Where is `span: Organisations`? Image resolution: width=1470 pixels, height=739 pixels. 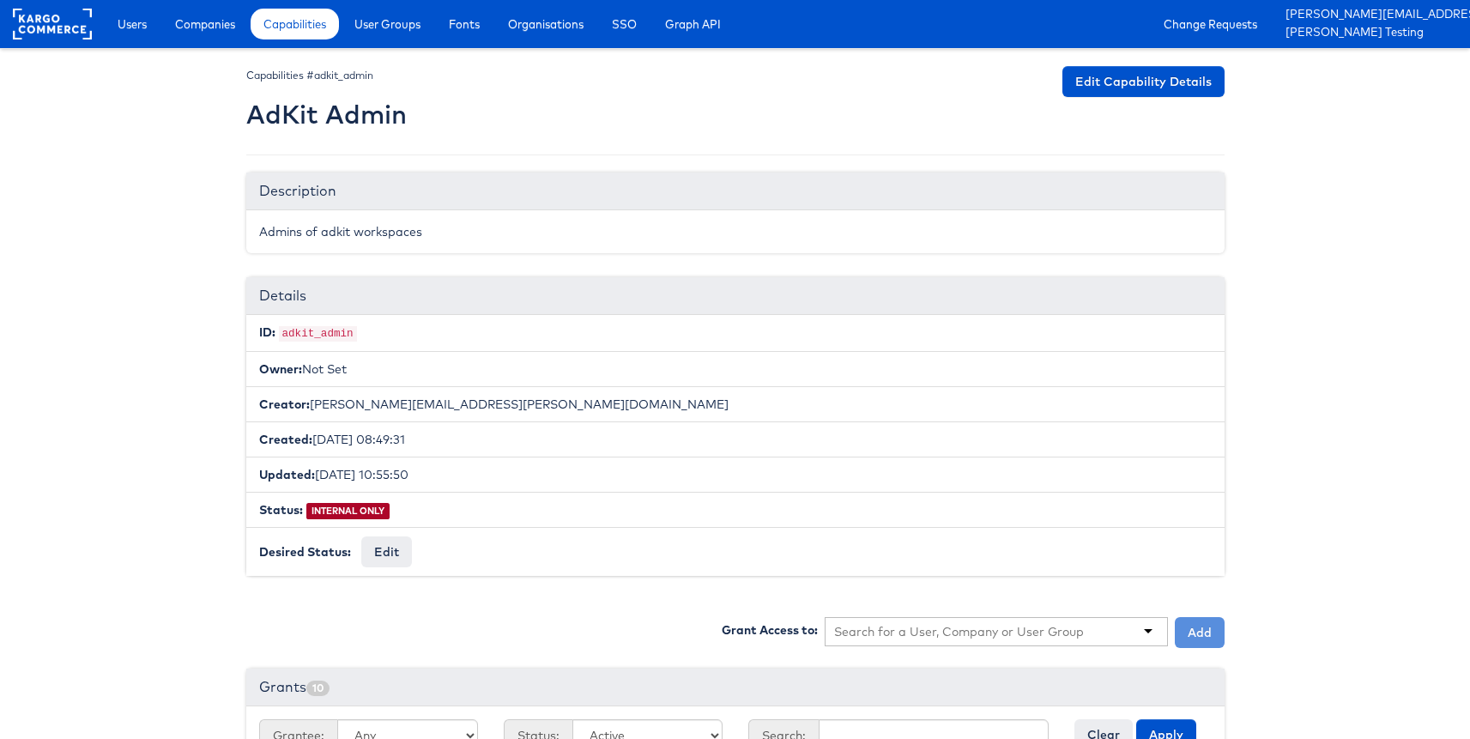 span: Organisations is located at coordinates (546, 24).